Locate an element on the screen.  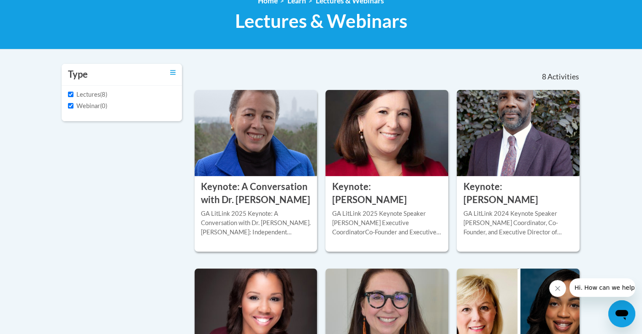
a: Toggle collapse is located at coordinates (173, 73).